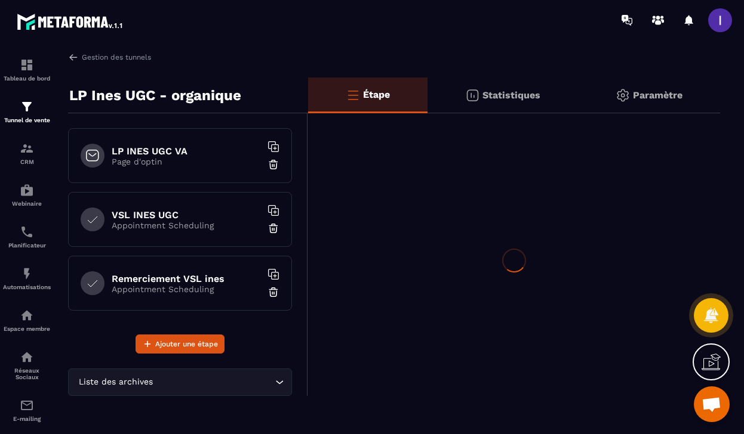  I want to click on a: formationformationTableau de bord, so click(27, 70).